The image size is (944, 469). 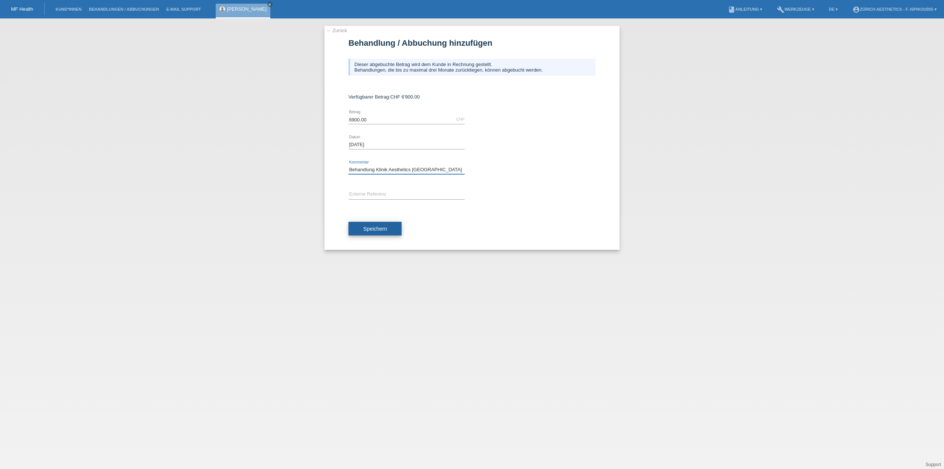 I want to click on a: ← Zurück, so click(x=337, y=30).